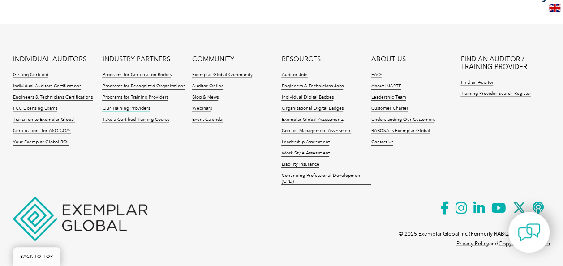  I want to click on a: Understanding Our Customers, so click(402, 120).